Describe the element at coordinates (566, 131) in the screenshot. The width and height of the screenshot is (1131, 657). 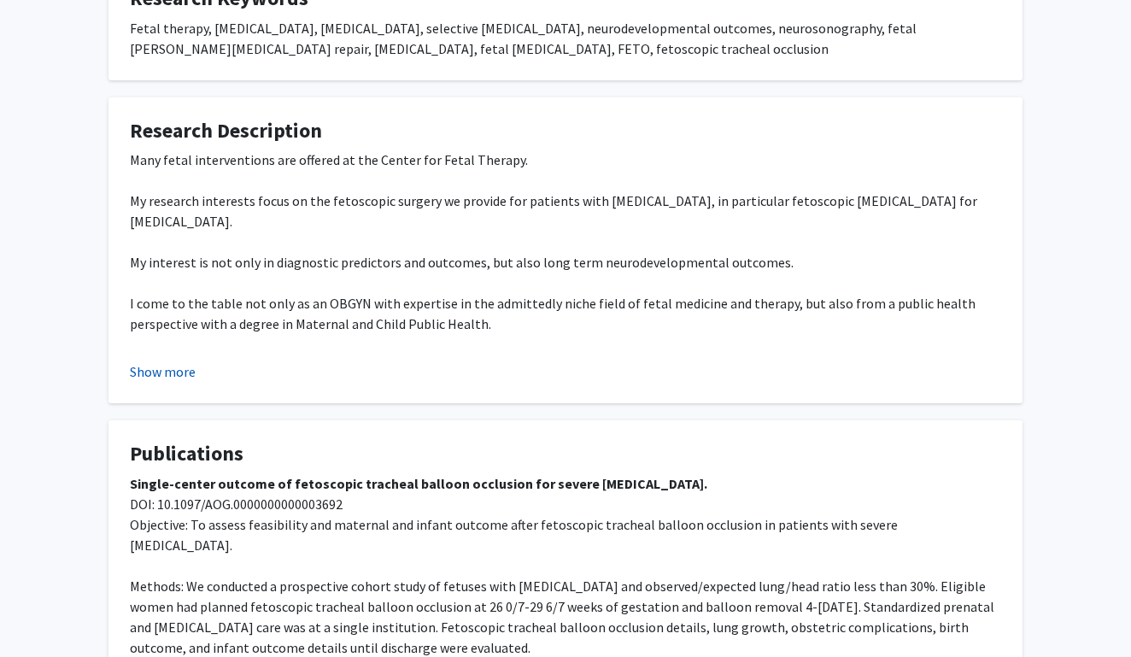
I see `h4: Research Description` at that location.